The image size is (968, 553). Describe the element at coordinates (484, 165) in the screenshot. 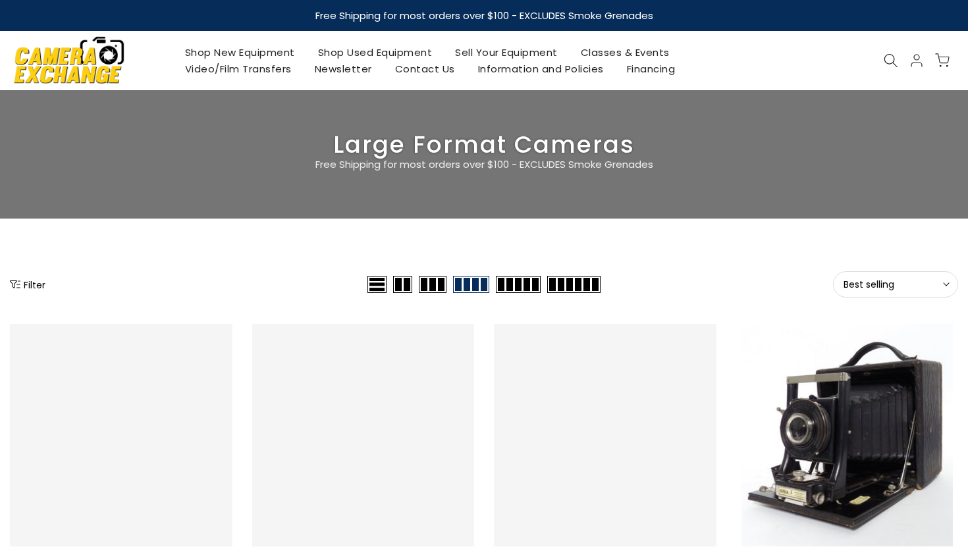

I see `p: Free Shipping for most orders over $100 - EXCLUDES Smoke Grenades` at that location.